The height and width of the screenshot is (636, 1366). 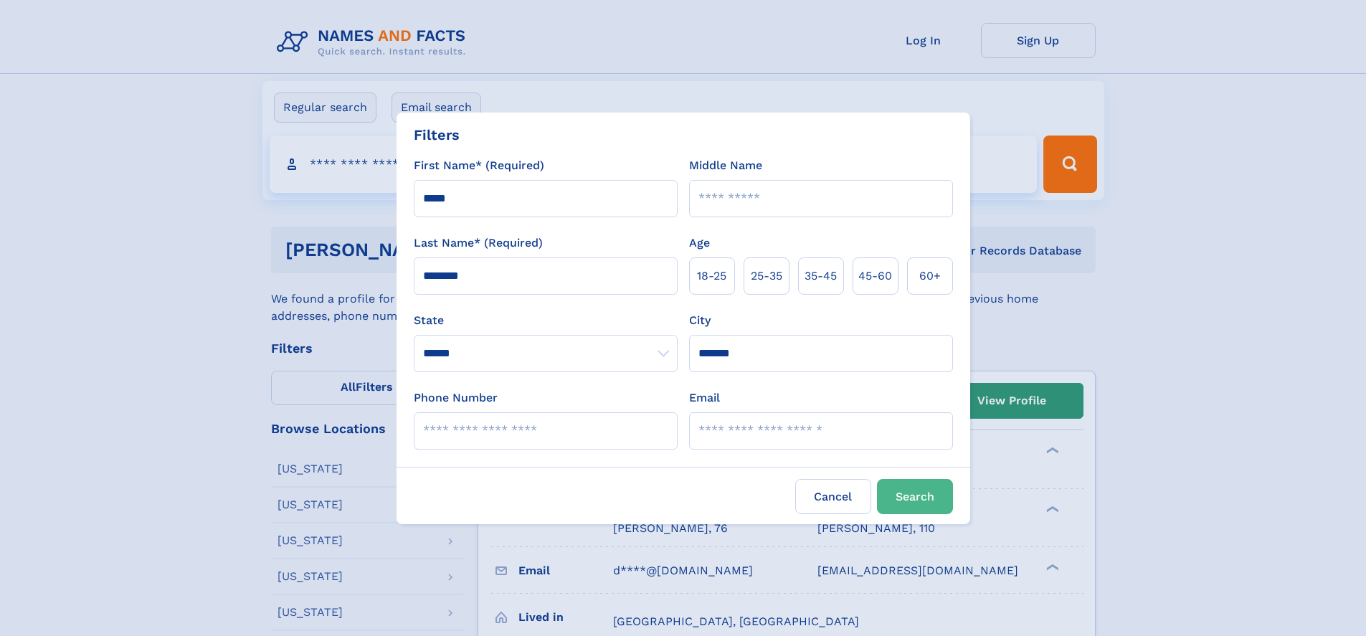 I want to click on div: Filters, so click(x=437, y=135).